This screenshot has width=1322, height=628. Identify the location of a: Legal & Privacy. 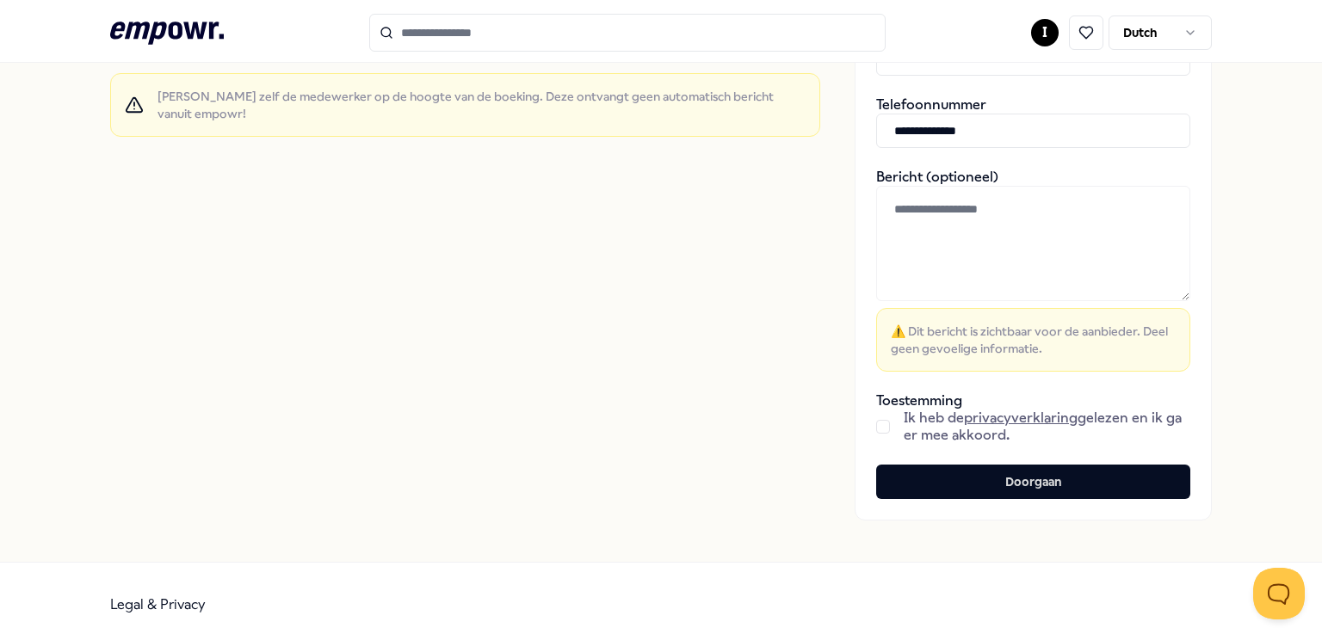
(157, 604).